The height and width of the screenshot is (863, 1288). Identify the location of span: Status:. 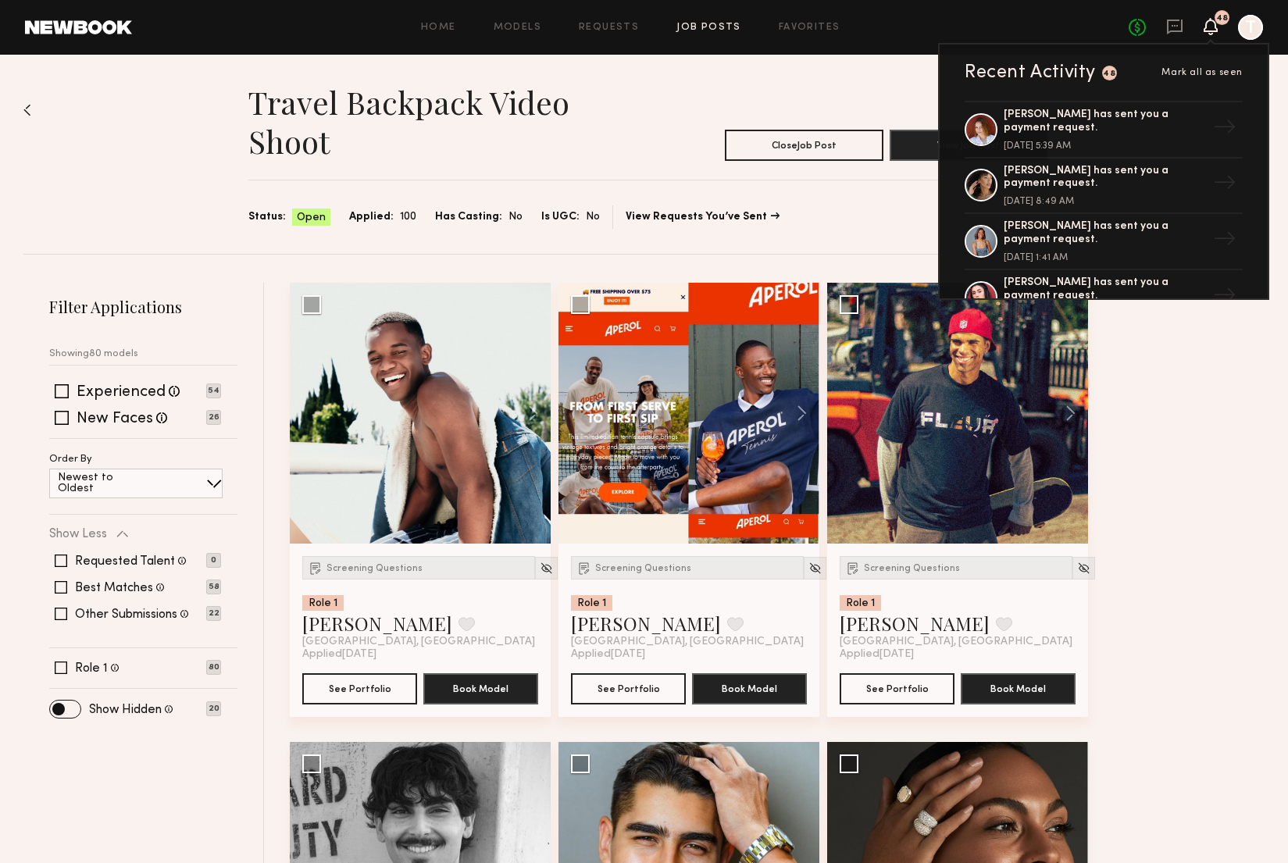
(267, 217).